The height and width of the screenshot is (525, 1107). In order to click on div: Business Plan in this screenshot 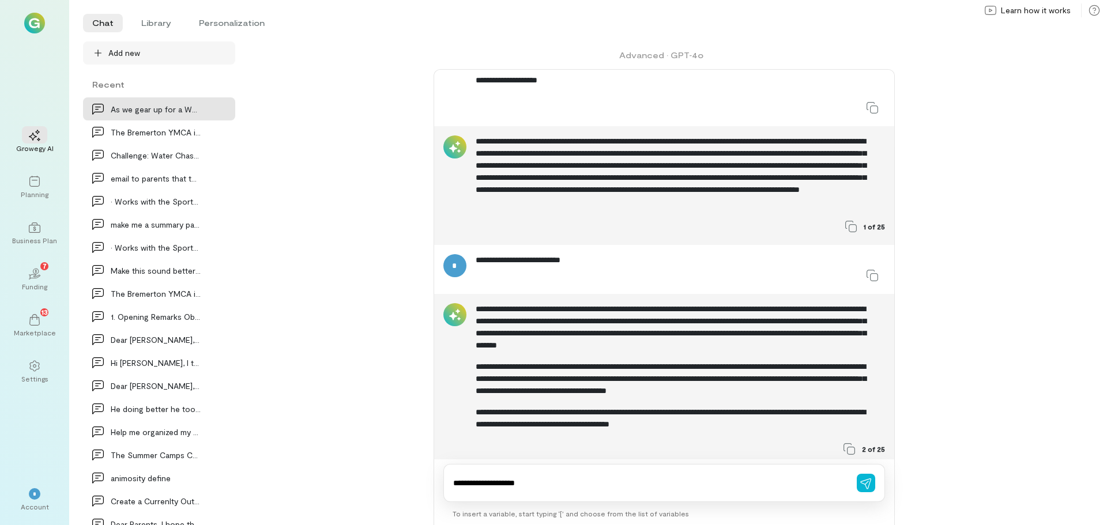, I will do `click(35, 240)`.